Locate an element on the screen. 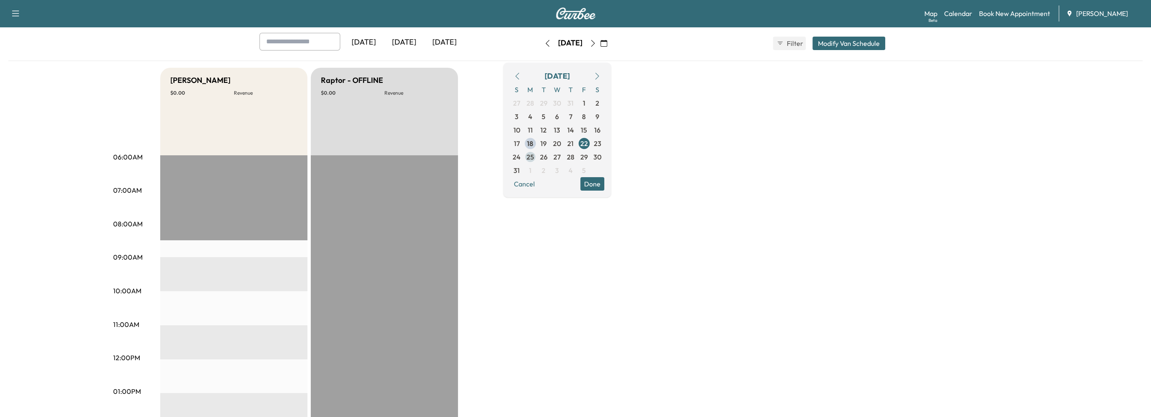 The height and width of the screenshot is (417, 1151). span: 12 is located at coordinates (543, 130).